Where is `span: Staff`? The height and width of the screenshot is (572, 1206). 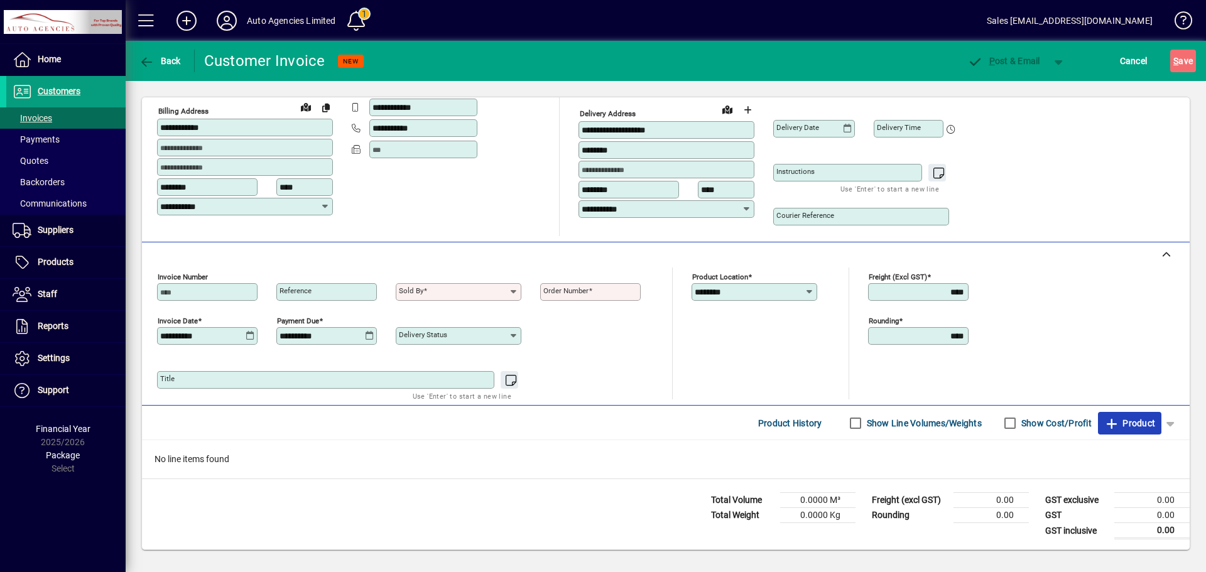
span: Staff is located at coordinates (47, 294).